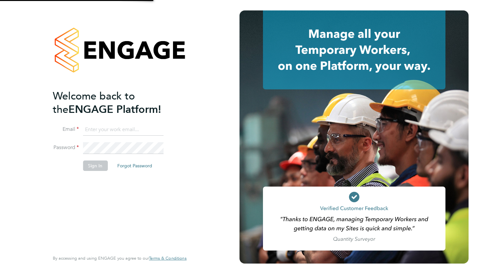 The image size is (479, 274). I want to click on a: Terms & Conditions, so click(168, 258).